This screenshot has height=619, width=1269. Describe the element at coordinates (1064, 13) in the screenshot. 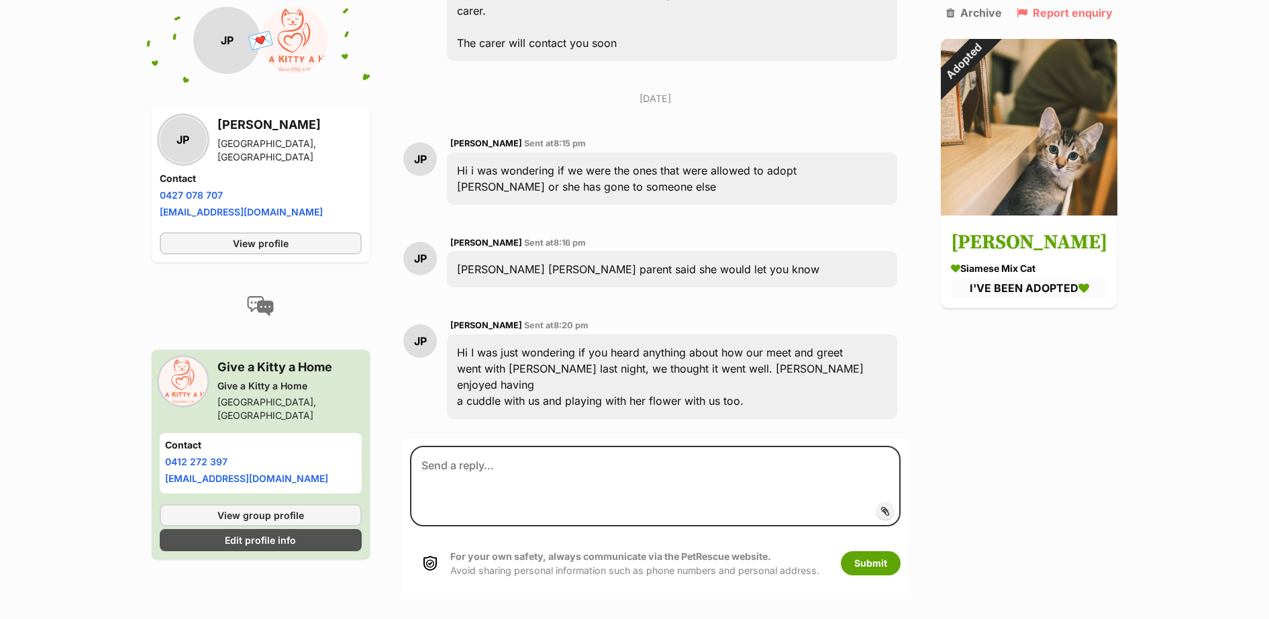

I see `a: Report enquiry` at that location.